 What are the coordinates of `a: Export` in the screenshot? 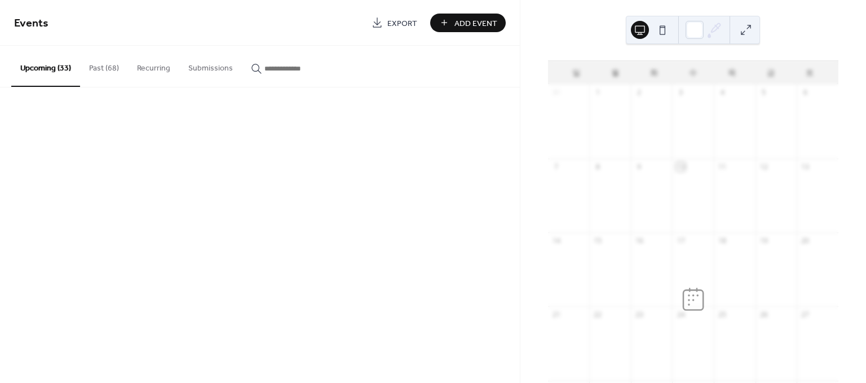 It's located at (394, 23).